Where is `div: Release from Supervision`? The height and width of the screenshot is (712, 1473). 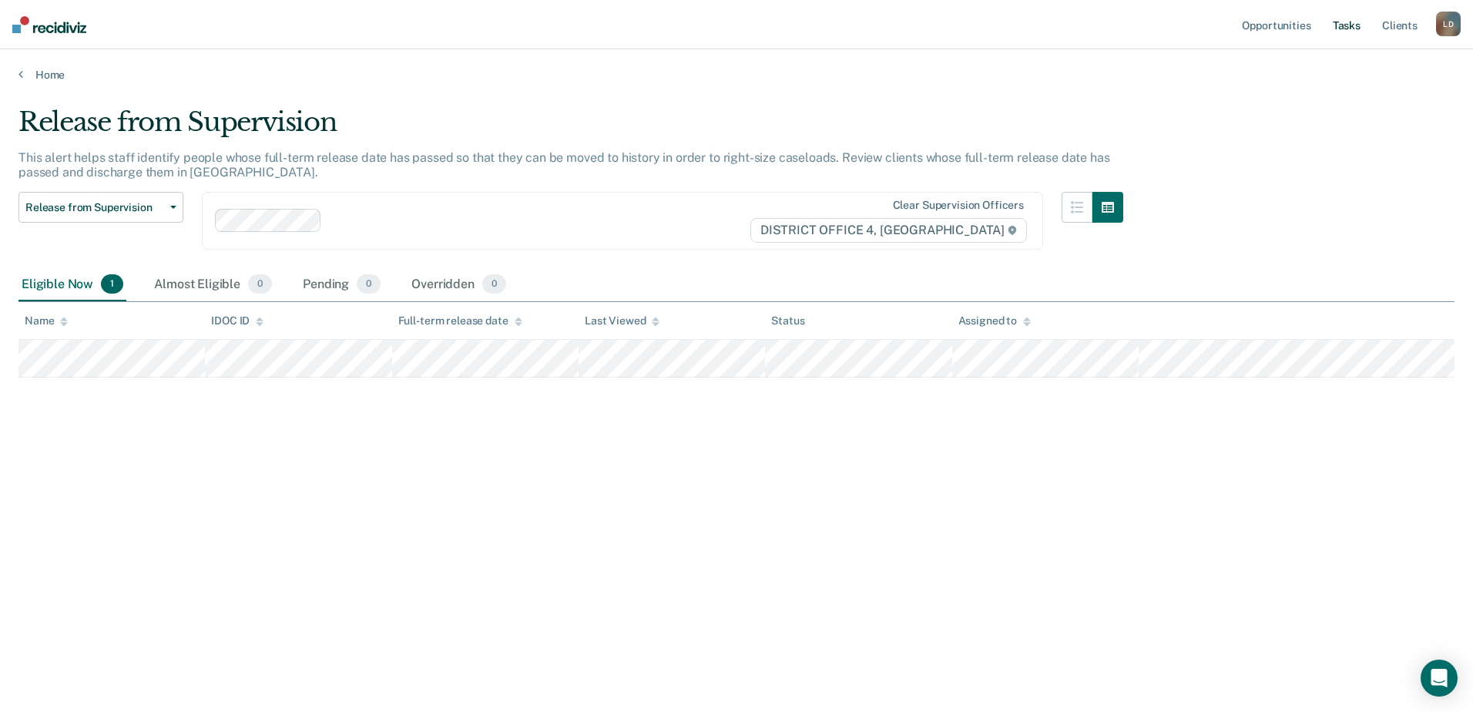
div: Release from Supervision is located at coordinates (571, 128).